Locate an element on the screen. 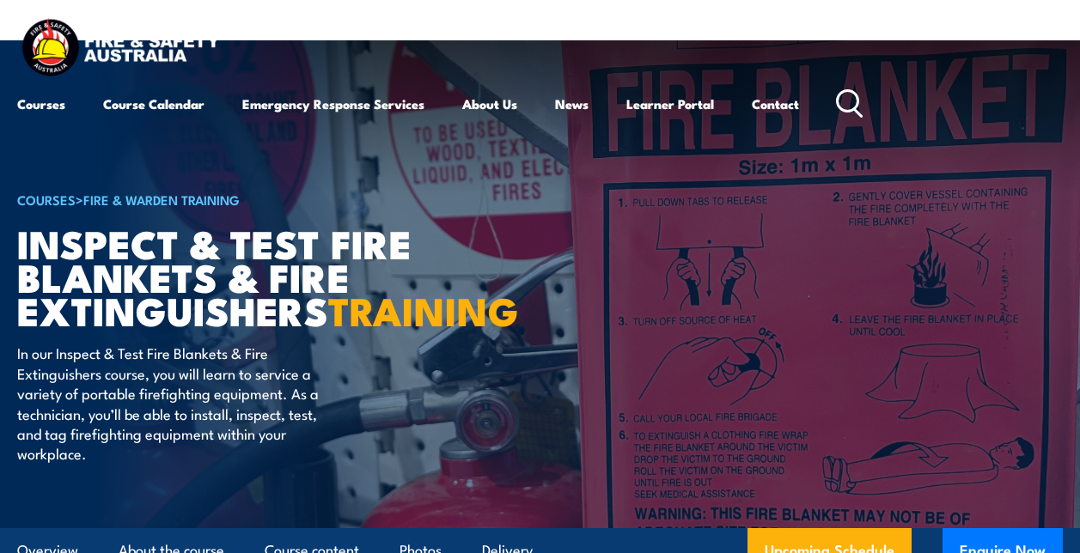  a: Fire & Warden Training is located at coordinates (162, 199).